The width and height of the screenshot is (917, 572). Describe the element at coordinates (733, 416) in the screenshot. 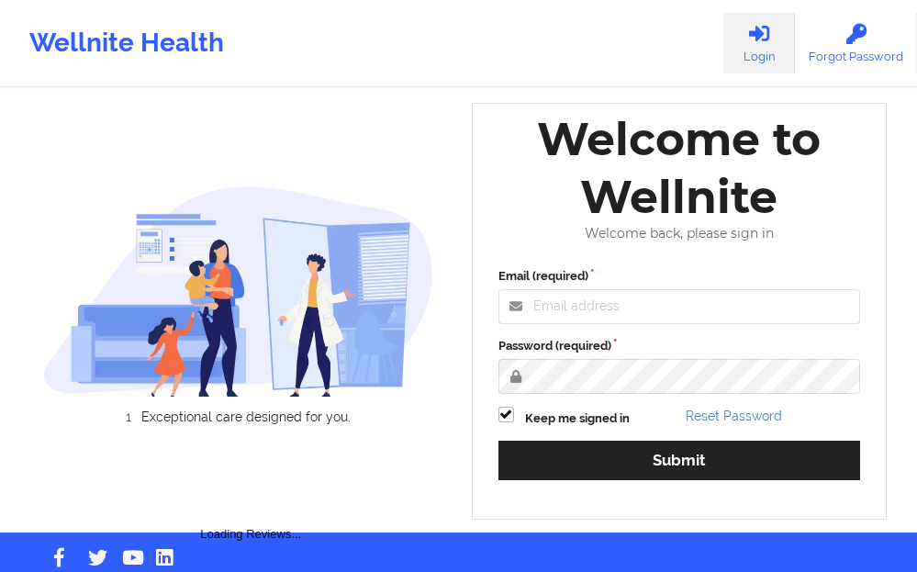

I see `a: Reset Password` at that location.